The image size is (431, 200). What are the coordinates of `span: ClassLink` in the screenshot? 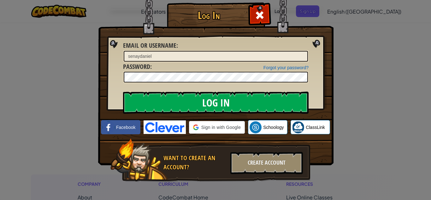 It's located at (315, 127).